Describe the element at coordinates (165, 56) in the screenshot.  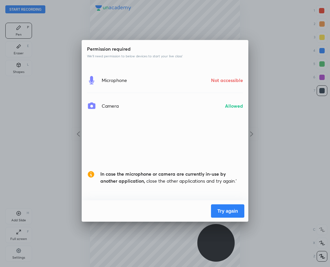
I see `p: We’ll need permission to below devices to start your live class’` at that location.